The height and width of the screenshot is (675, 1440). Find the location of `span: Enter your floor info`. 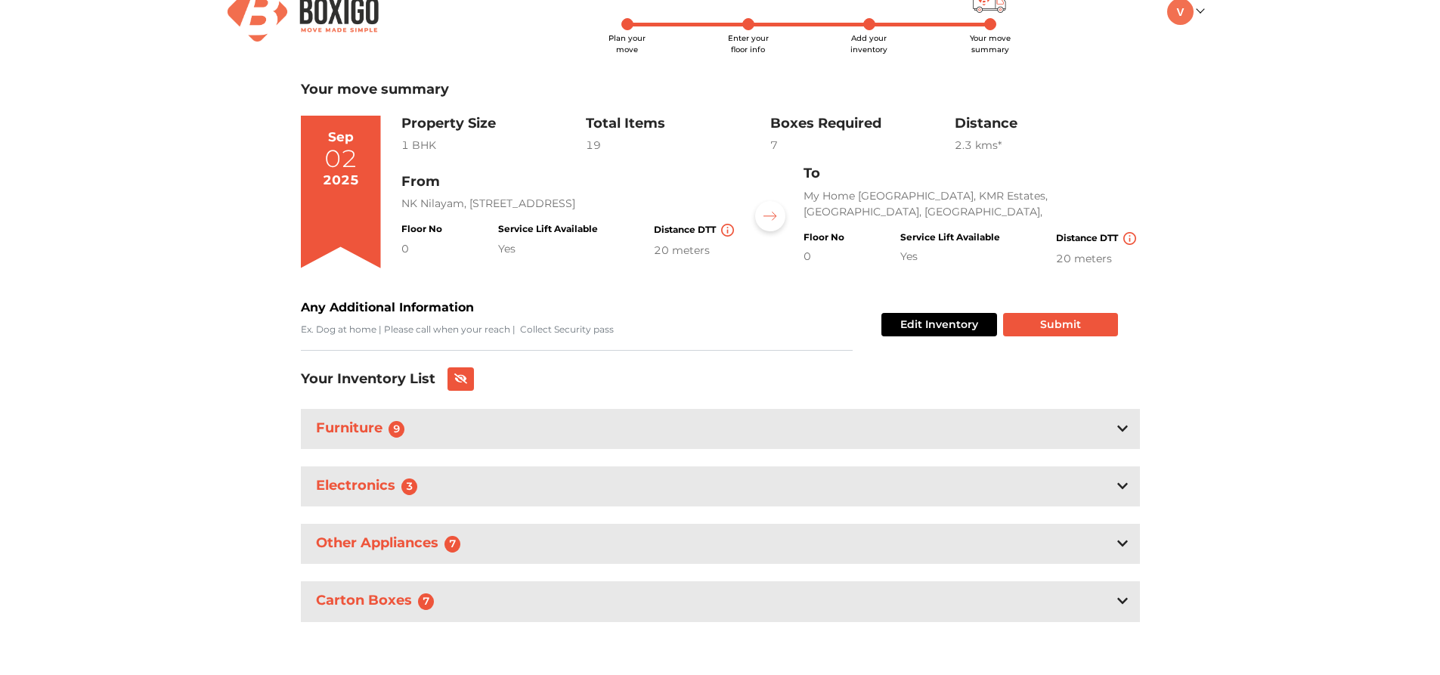

span: Enter your floor info is located at coordinates (749, 44).